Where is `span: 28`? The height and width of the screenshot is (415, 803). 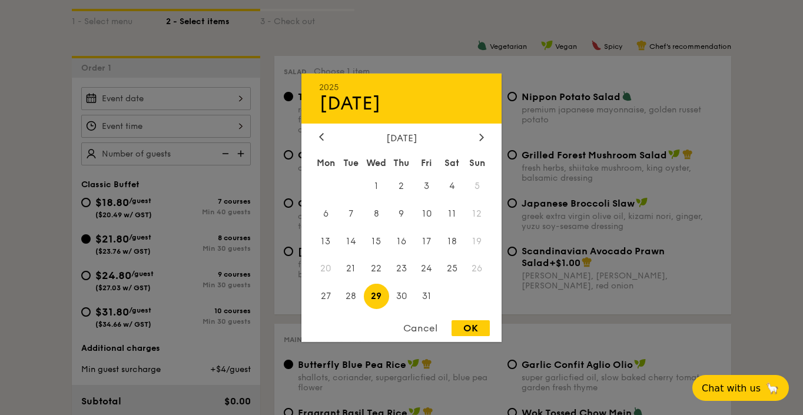 span: 28 is located at coordinates (351, 296).